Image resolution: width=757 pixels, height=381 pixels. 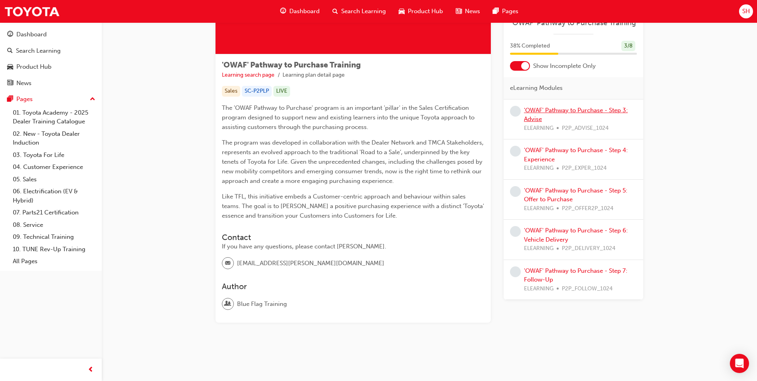 What do you see at coordinates (248, 75) in the screenshot?
I see `a: Learning search page` at bounding box center [248, 75].